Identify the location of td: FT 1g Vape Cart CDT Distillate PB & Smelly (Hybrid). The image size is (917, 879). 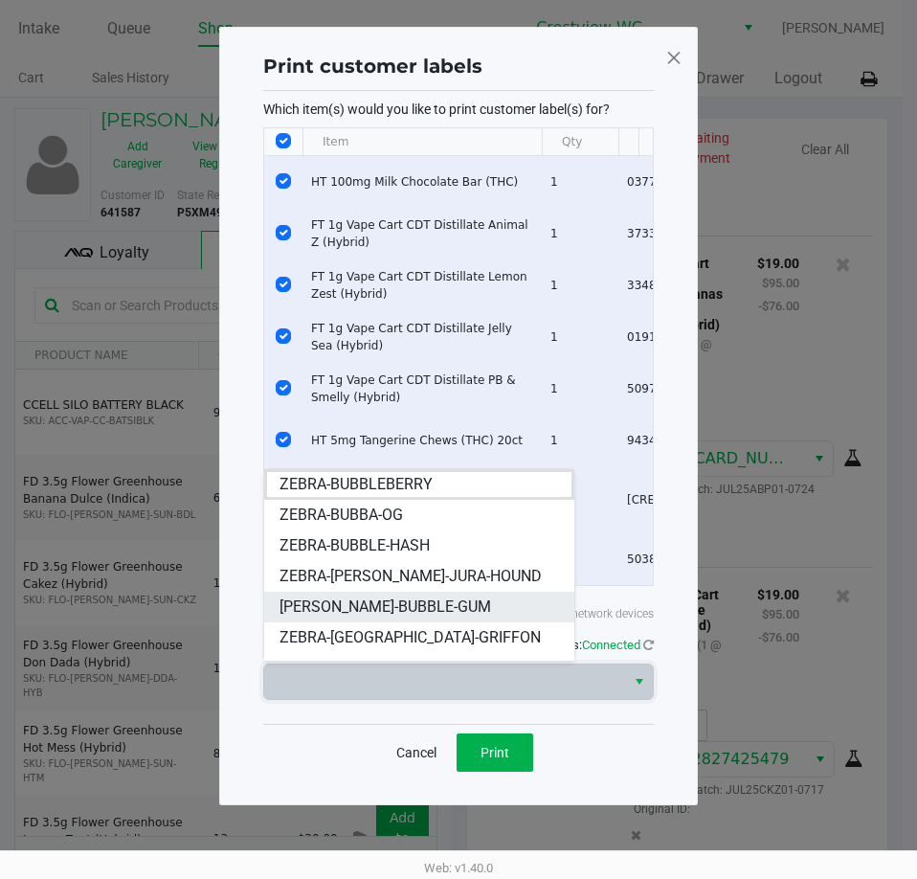
(422, 389).